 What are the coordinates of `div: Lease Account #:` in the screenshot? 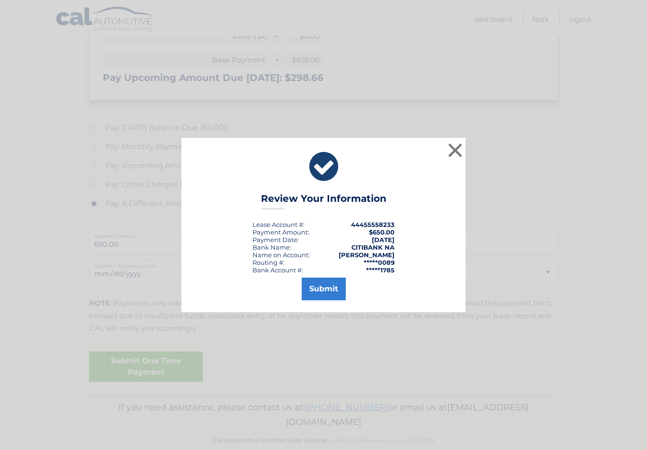 It's located at (278, 224).